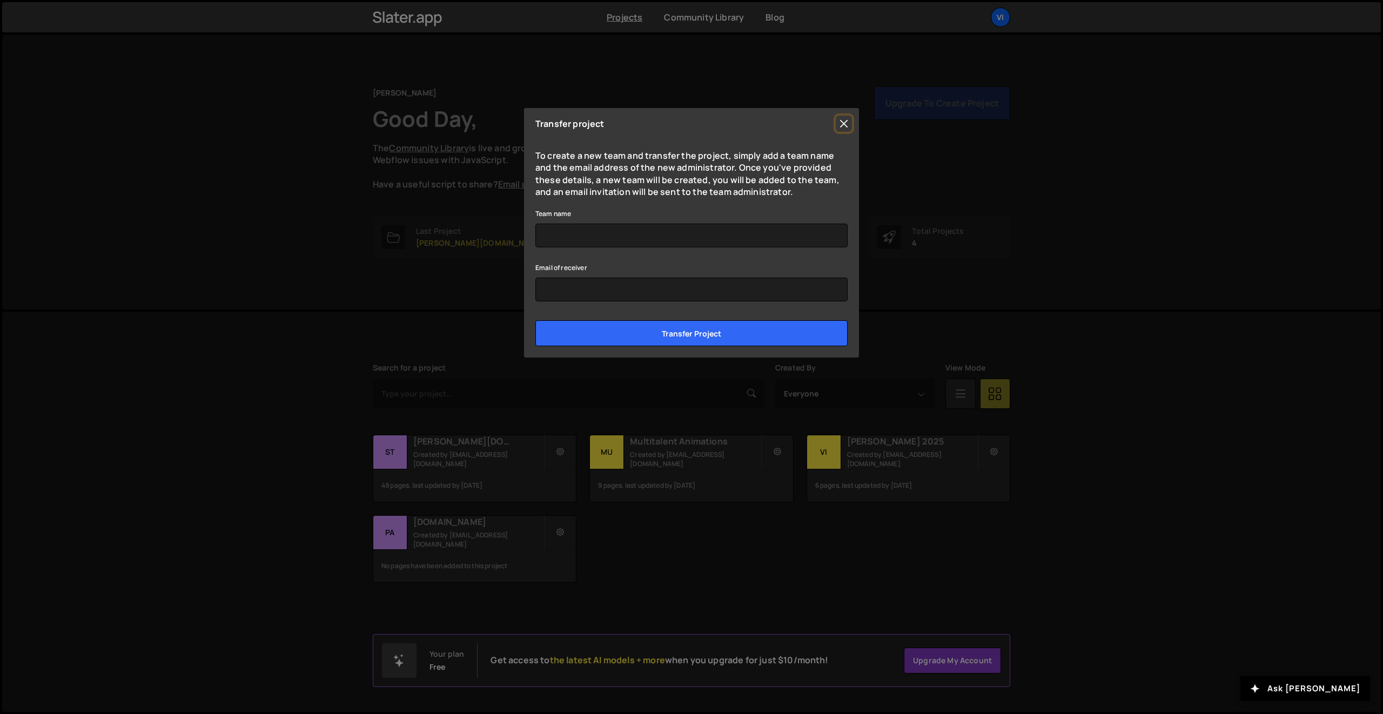 The image size is (1383, 714). What do you see at coordinates (561, 268) in the screenshot?
I see `label: Email of receiver` at bounding box center [561, 268].